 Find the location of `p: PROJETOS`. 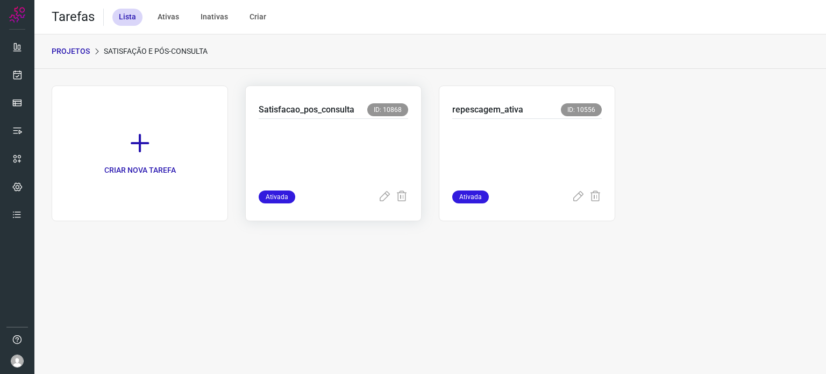

p: PROJETOS is located at coordinates (70, 51).